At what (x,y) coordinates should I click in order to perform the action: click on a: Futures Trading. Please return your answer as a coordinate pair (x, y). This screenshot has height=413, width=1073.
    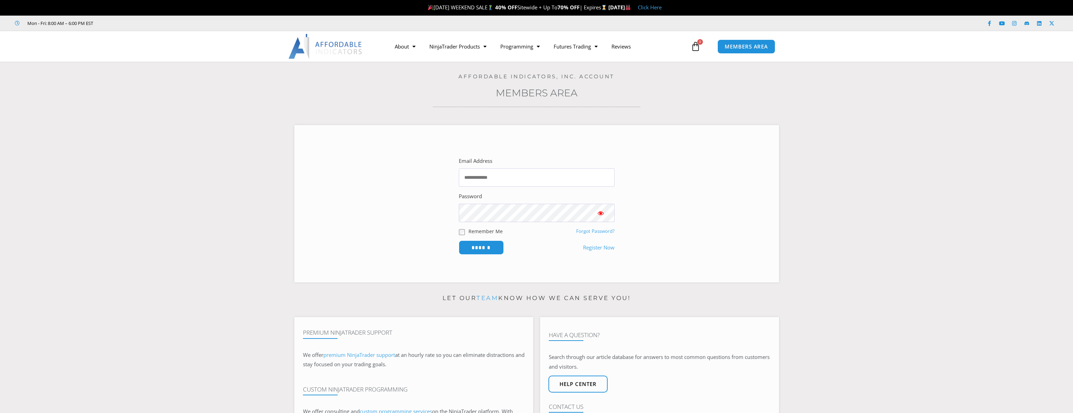
    Looking at the image, I should click on (576, 46).